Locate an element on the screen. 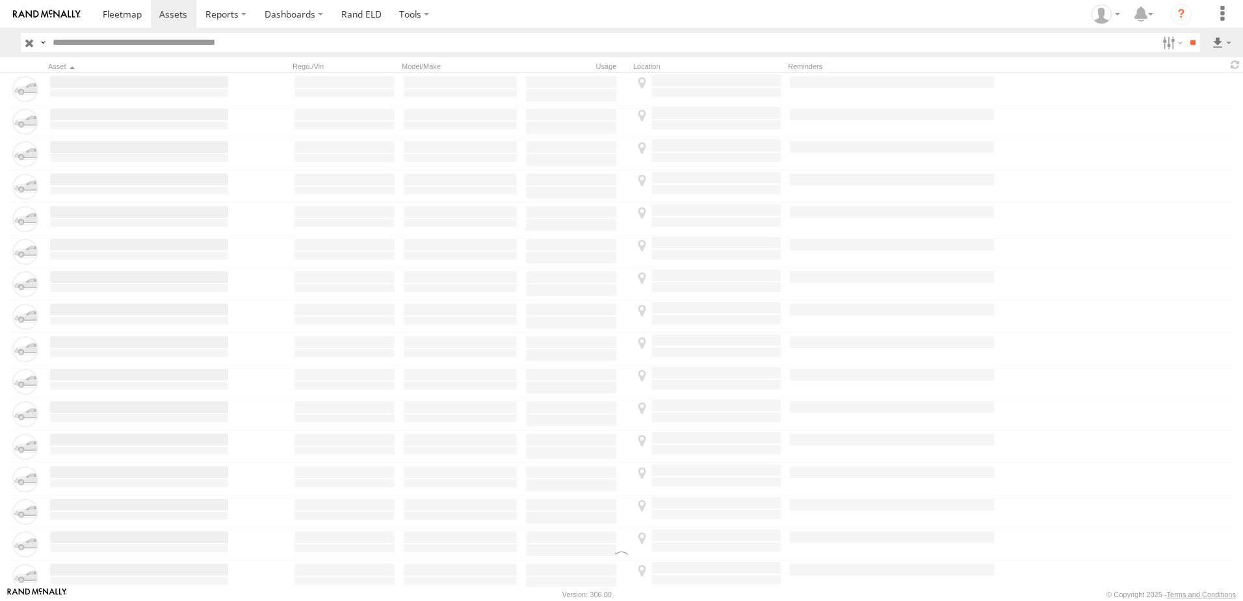 The image size is (1243, 601). div: Click to Sort is located at coordinates (139, 66).